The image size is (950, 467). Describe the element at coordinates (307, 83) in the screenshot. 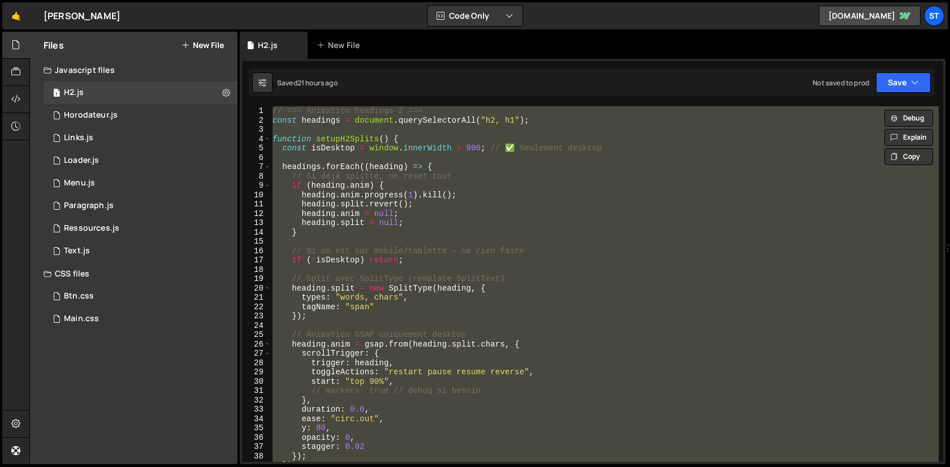

I see `div: Saved` at that location.